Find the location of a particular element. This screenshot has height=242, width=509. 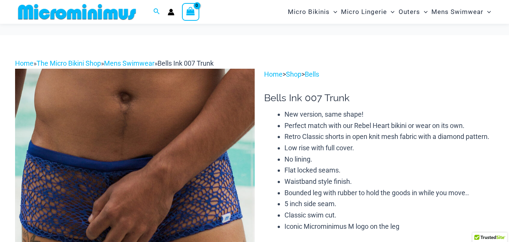

li: 5 inch side seam. is located at coordinates (389, 204).